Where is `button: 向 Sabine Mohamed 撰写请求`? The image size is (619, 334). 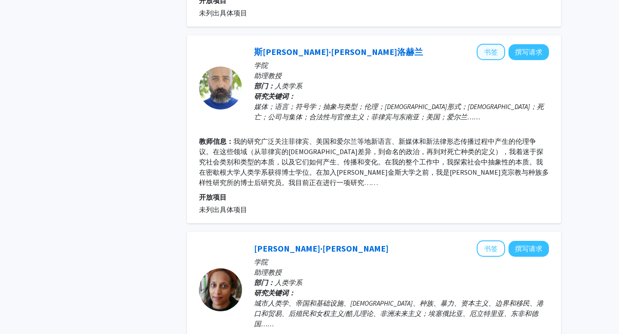 button: 向 Sabine Mohamed 撰写请求 is located at coordinates (528, 249).